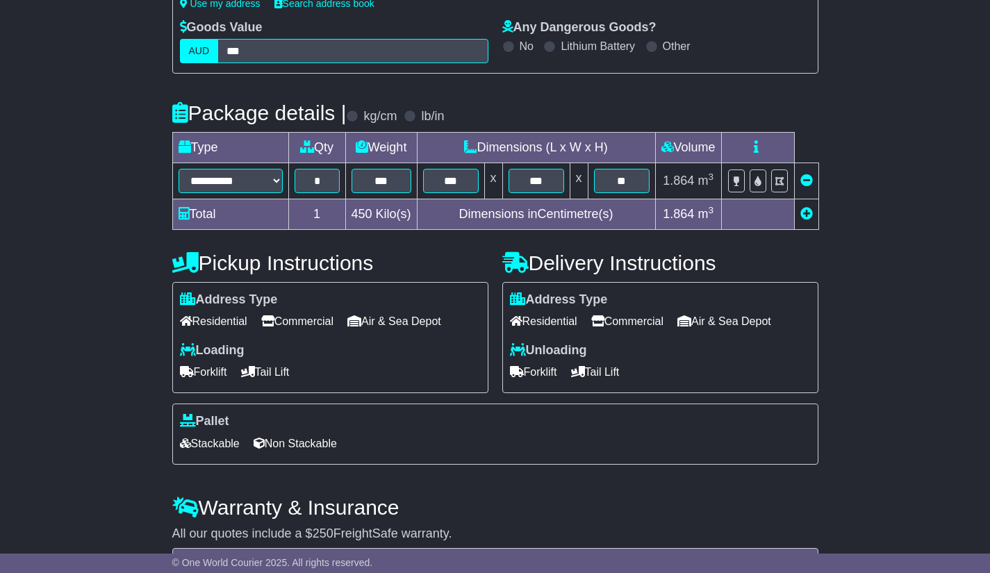  I want to click on td: Qty, so click(317, 147).